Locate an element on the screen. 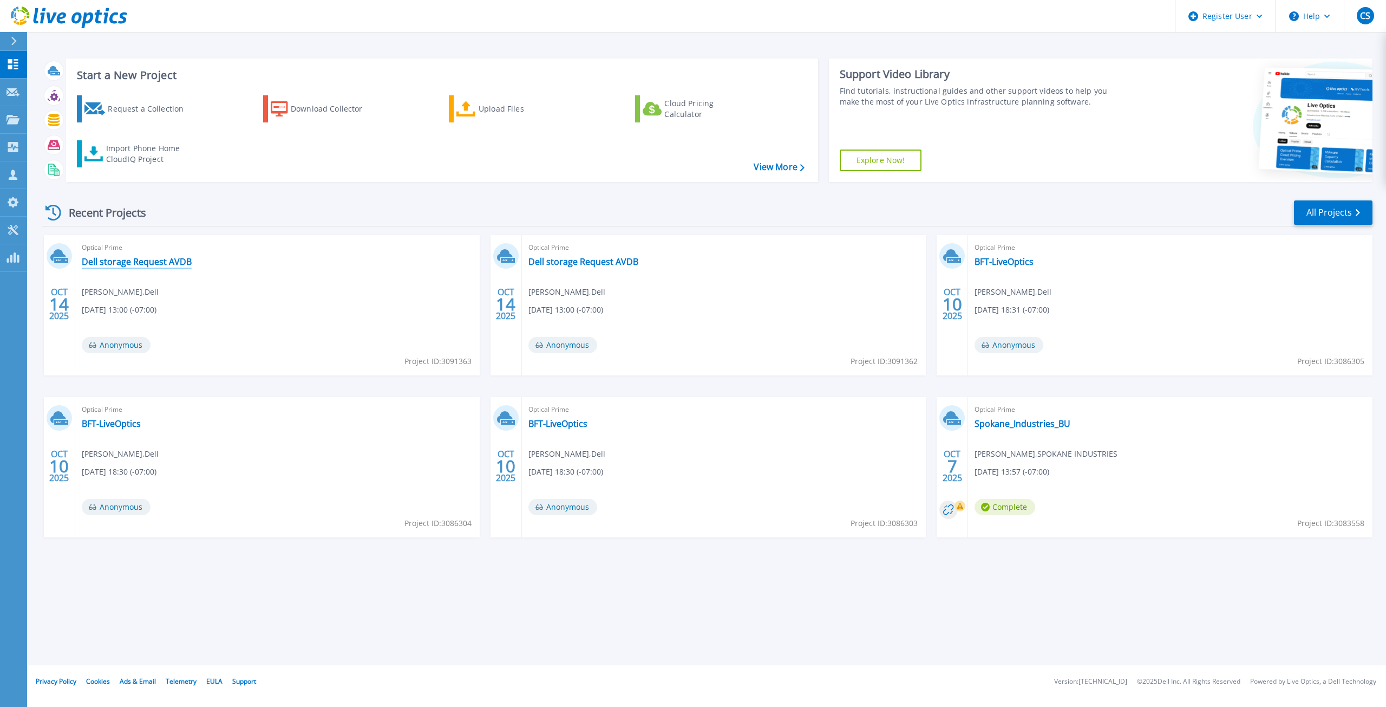 The width and height of the screenshot is (1386, 707). span: Project ID: 3086304 is located at coordinates (438, 523).